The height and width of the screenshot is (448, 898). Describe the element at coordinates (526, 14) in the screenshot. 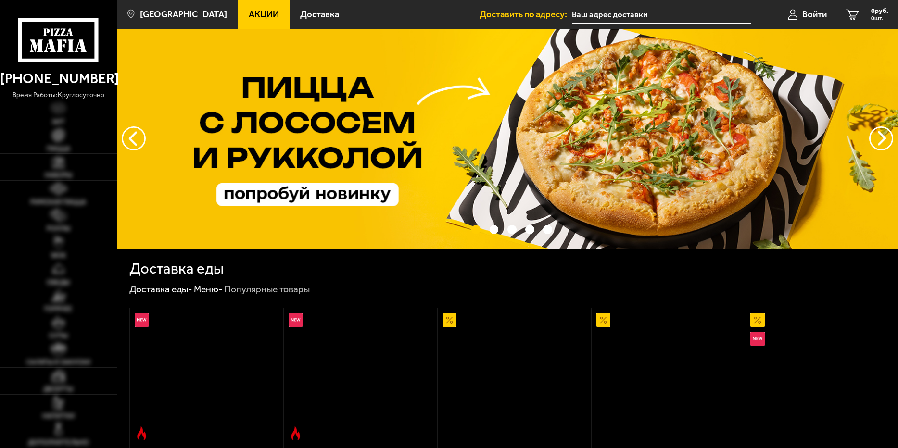

I see `span: Доставить по адресу:` at that location.